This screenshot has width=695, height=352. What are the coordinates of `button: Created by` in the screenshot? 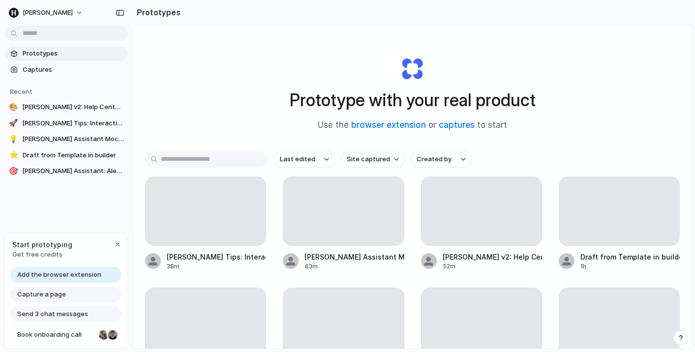 It's located at (441, 159).